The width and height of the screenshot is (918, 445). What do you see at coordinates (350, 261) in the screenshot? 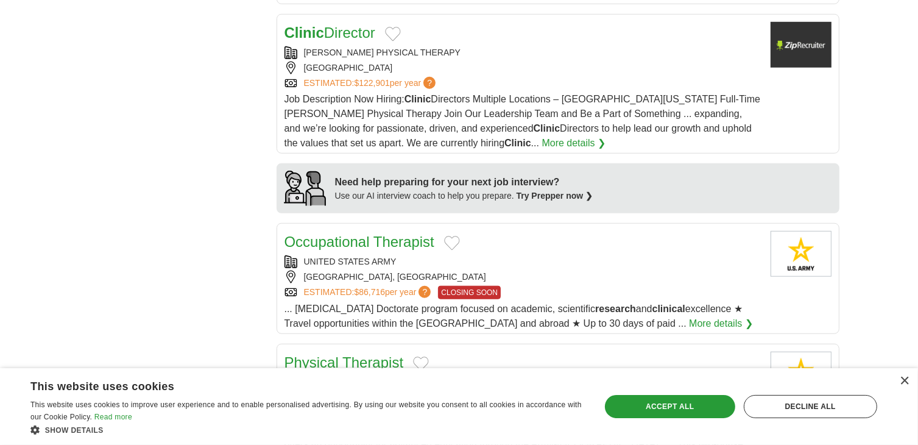
I see `a: UNITED STATES ARMY` at bounding box center [350, 261].